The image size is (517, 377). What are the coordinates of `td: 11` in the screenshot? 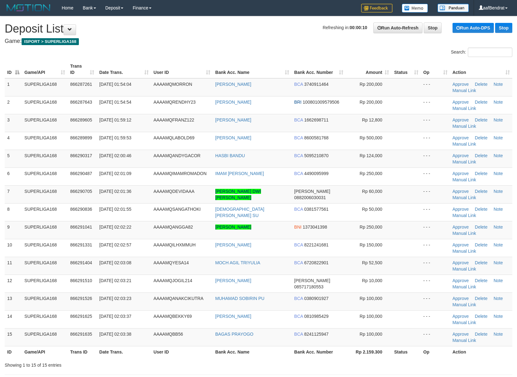 It's located at (13, 265).